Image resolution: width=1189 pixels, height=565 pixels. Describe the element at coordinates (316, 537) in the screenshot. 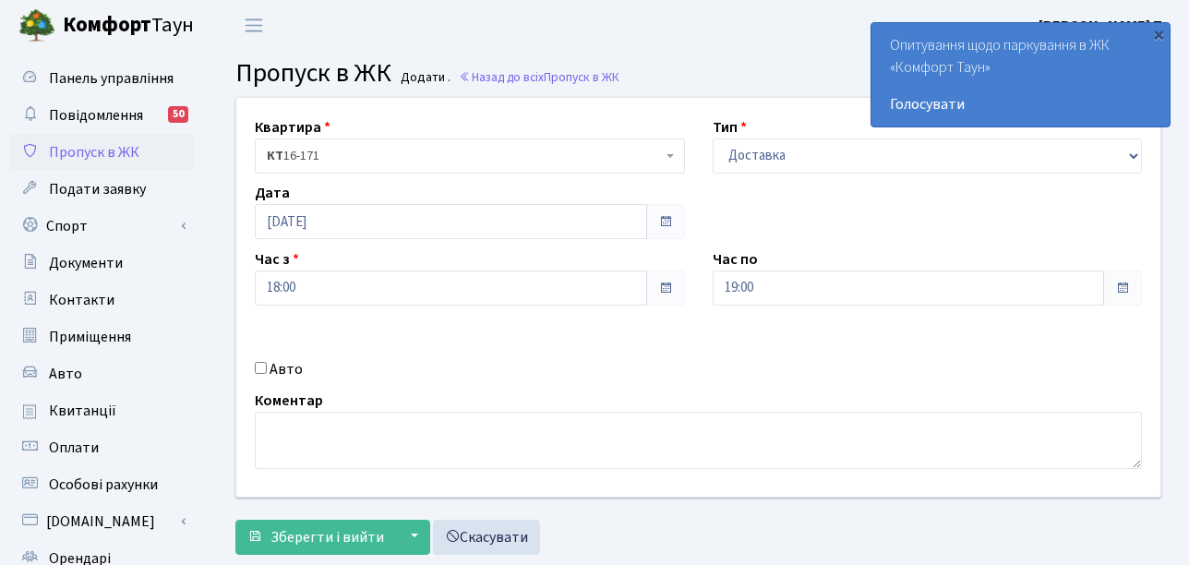

I see `button: Зберегти і вийти` at that location.